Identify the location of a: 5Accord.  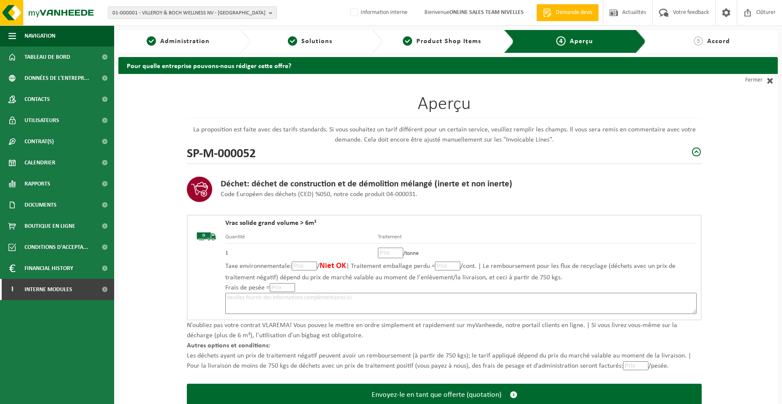
(712, 41).